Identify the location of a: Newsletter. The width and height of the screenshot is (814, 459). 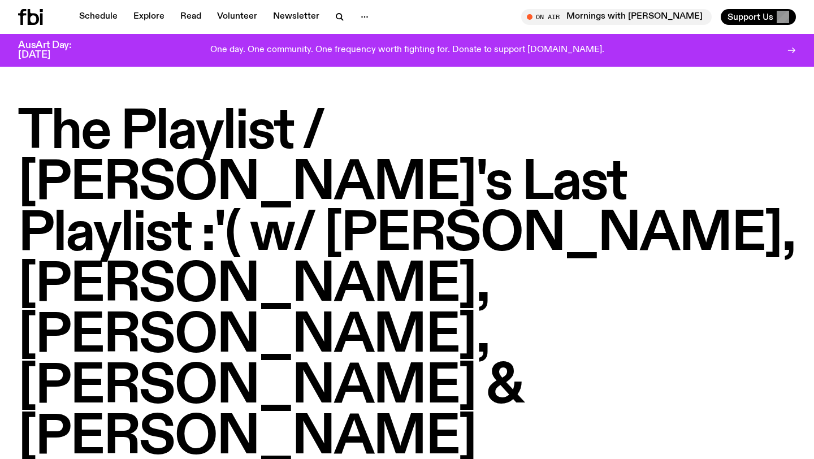
(296, 17).